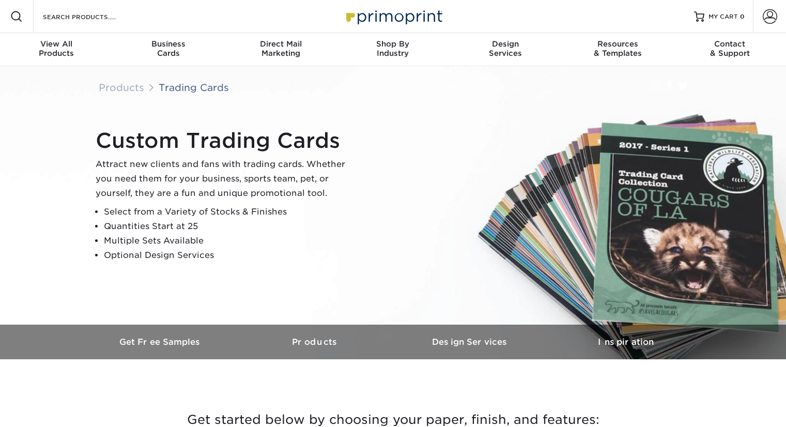  What do you see at coordinates (161, 342) in the screenshot?
I see `a: Get Free Samples` at bounding box center [161, 342].